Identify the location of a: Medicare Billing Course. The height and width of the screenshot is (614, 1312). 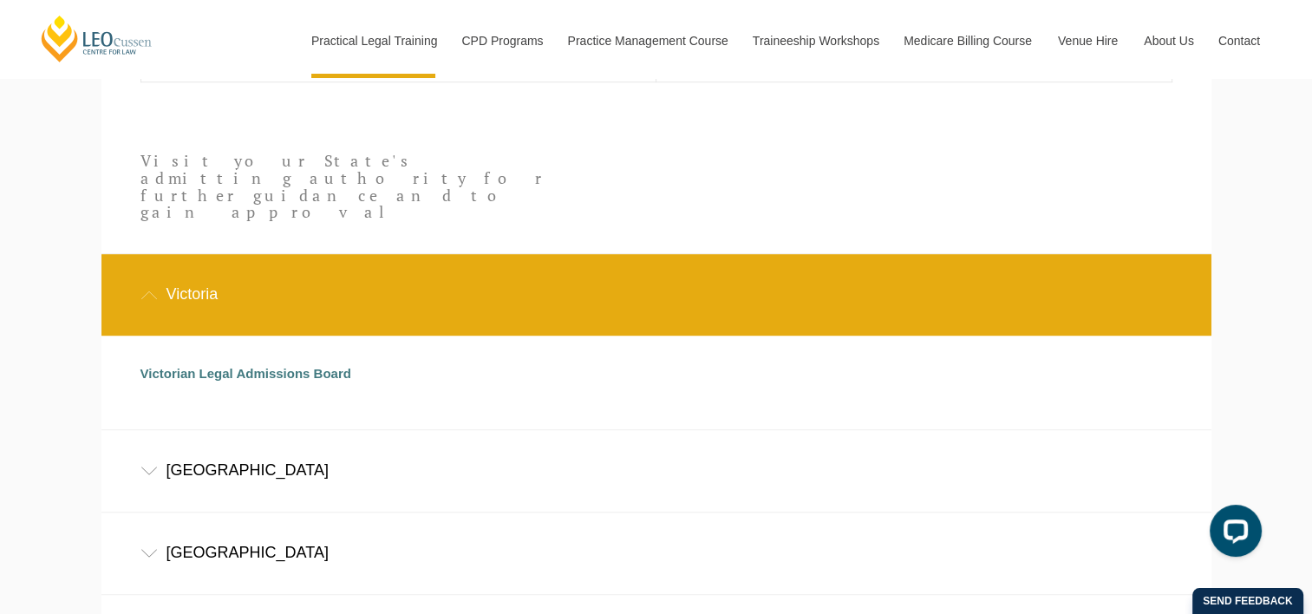
(968, 41).